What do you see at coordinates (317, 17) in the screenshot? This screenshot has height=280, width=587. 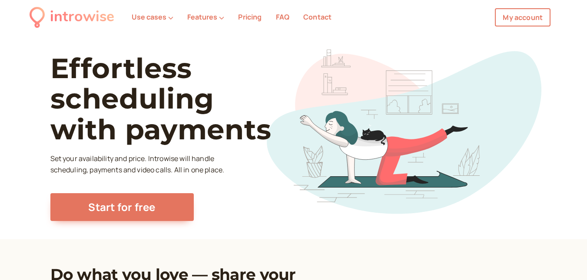 I see `a: Contact` at bounding box center [317, 17].